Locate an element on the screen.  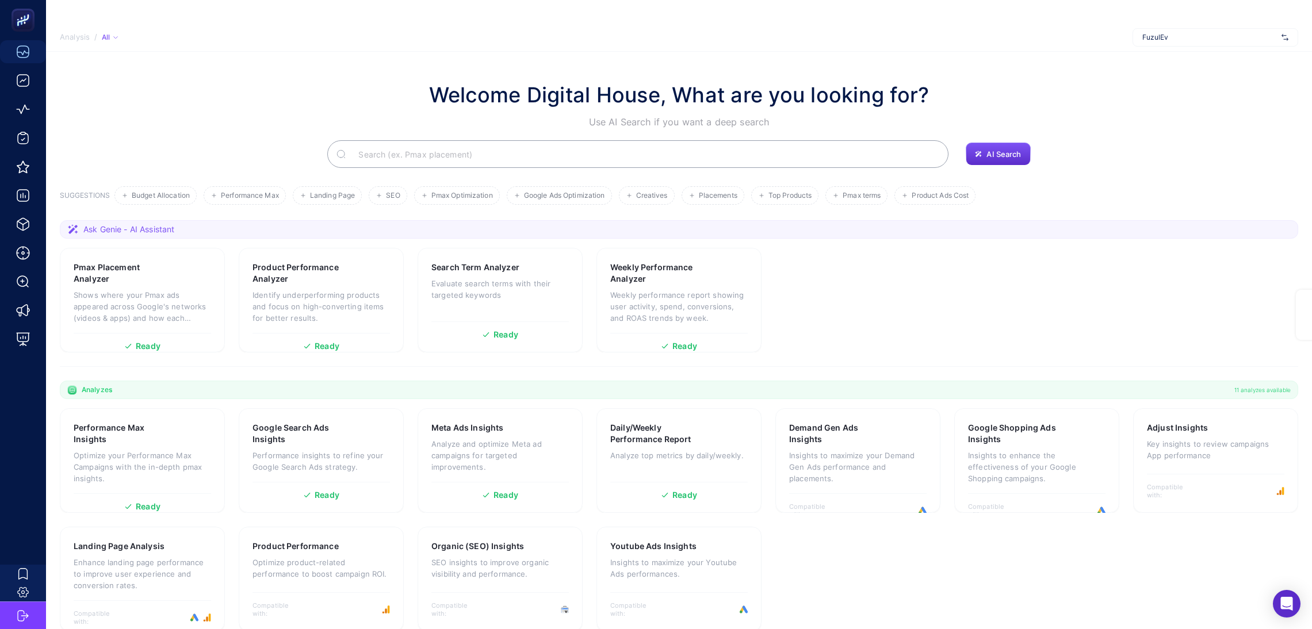
span: Product Ads Cost is located at coordinates (940, 196).